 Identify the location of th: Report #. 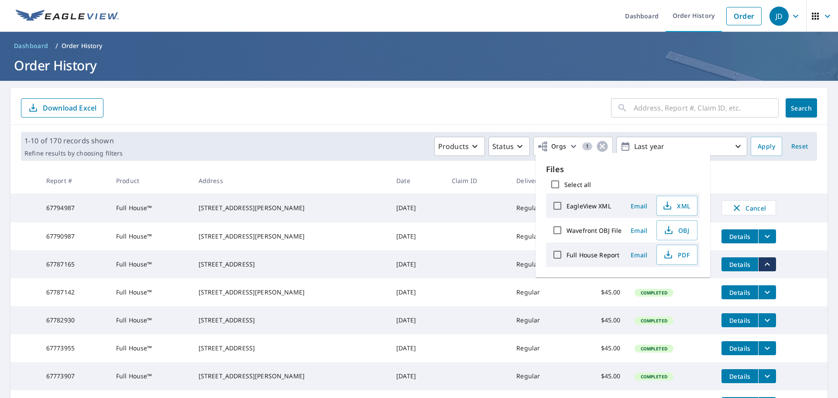
(74, 180).